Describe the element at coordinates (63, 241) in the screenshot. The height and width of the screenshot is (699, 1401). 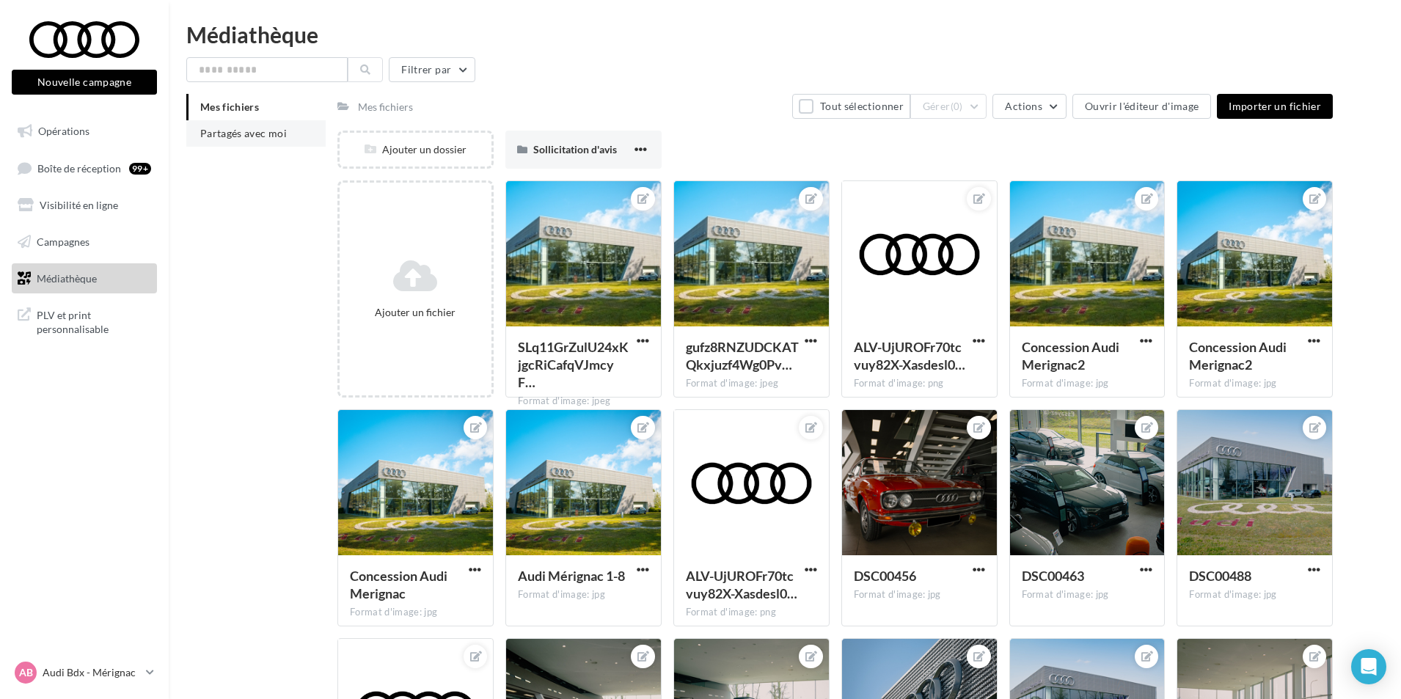
I see `span: Campagnes` at that location.